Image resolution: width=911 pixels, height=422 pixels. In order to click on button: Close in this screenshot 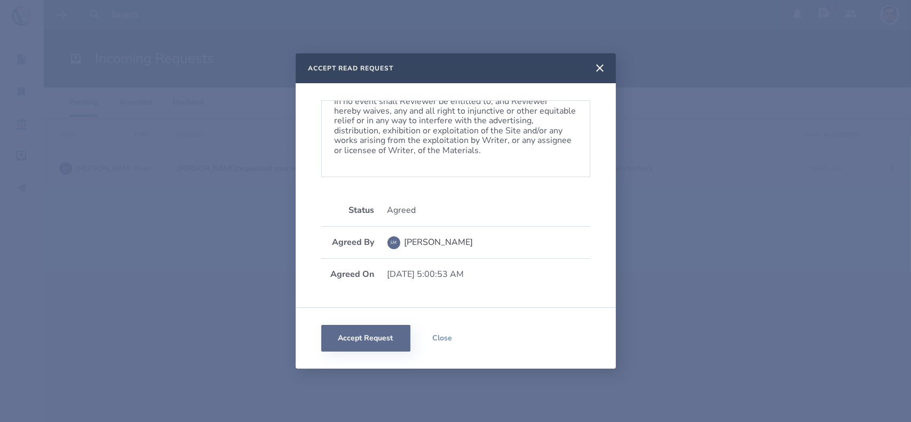, I will do `click(442, 338)`.